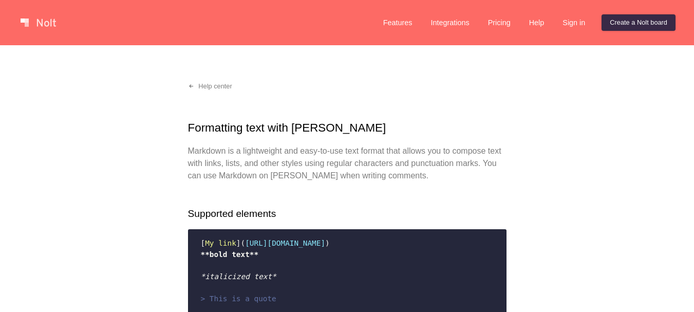  I want to click on a: Features, so click(398, 23).